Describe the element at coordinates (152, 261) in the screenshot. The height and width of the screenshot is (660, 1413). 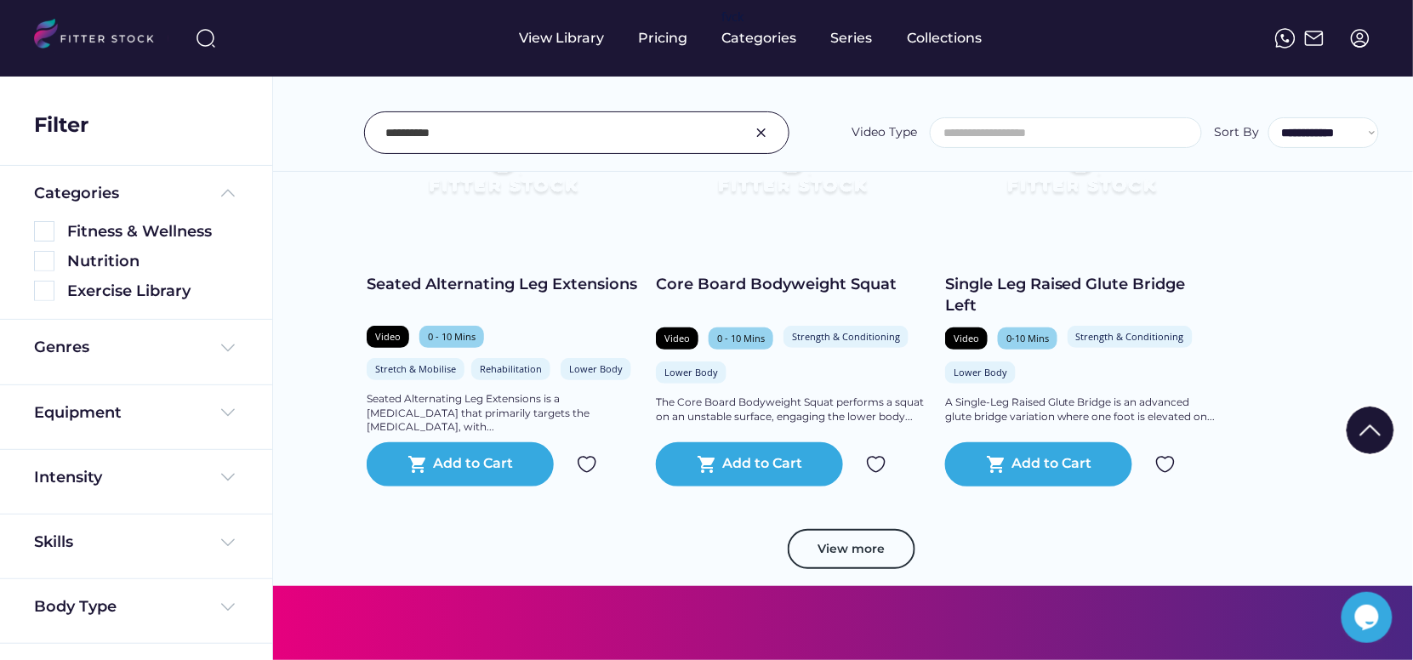
I see `div: Nutrition` at that location.